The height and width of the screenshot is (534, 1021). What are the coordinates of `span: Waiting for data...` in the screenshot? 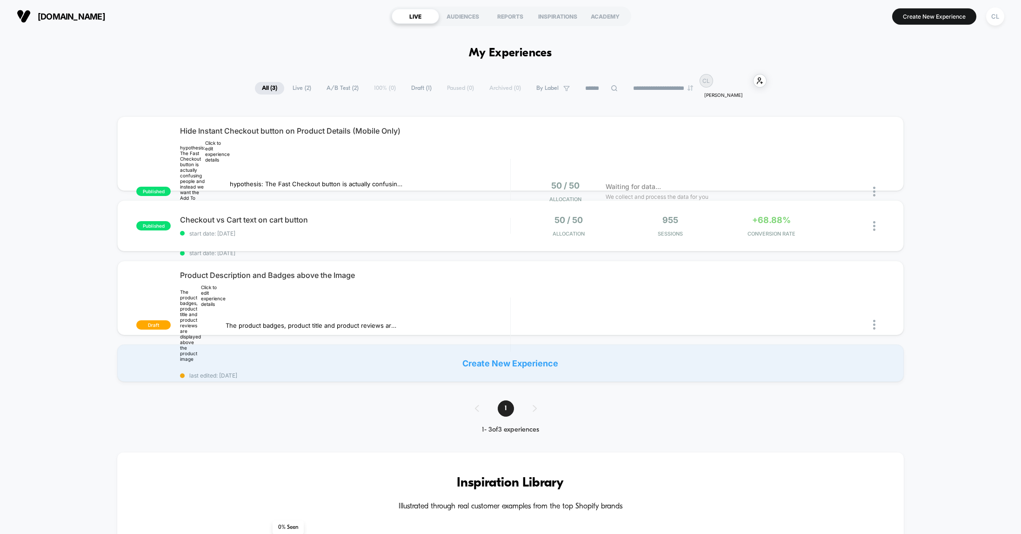 It's located at (633, 187).